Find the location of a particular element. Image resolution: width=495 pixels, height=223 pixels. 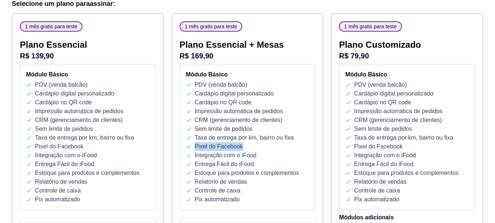

h4: Módulos adicionais is located at coordinates (407, 218).